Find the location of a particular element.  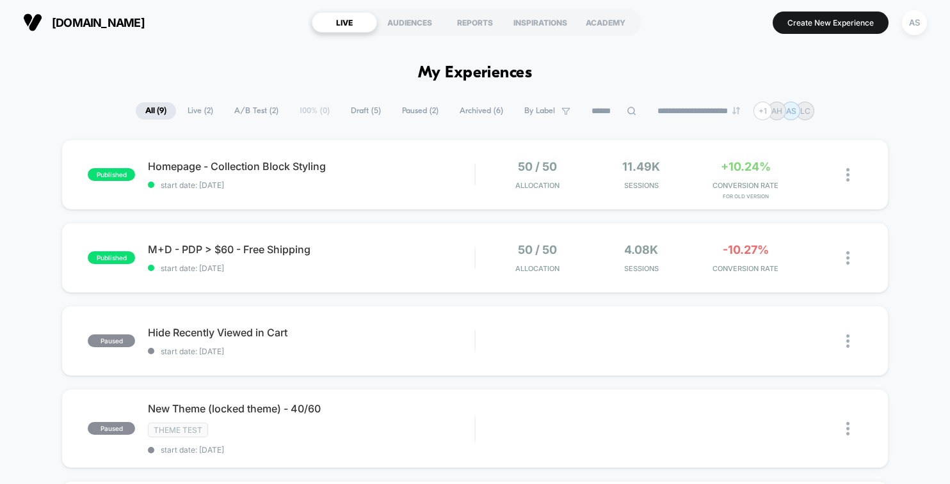

span: All ( 9 ) is located at coordinates (156, 111).